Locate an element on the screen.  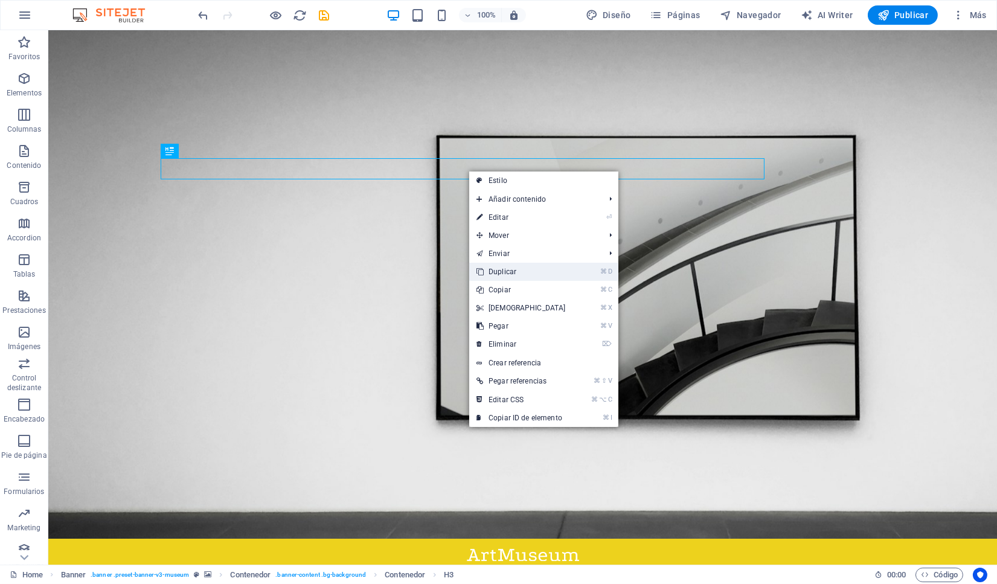
a: ⏎Editar is located at coordinates (521, 217).